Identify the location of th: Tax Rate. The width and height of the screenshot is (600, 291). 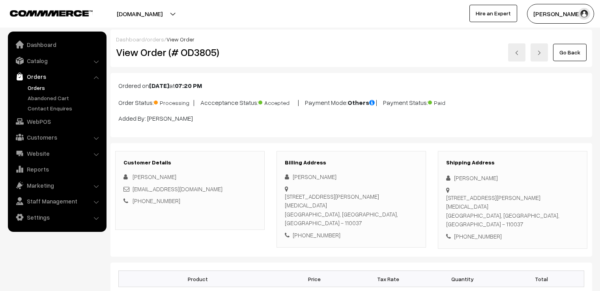
(388, 279).